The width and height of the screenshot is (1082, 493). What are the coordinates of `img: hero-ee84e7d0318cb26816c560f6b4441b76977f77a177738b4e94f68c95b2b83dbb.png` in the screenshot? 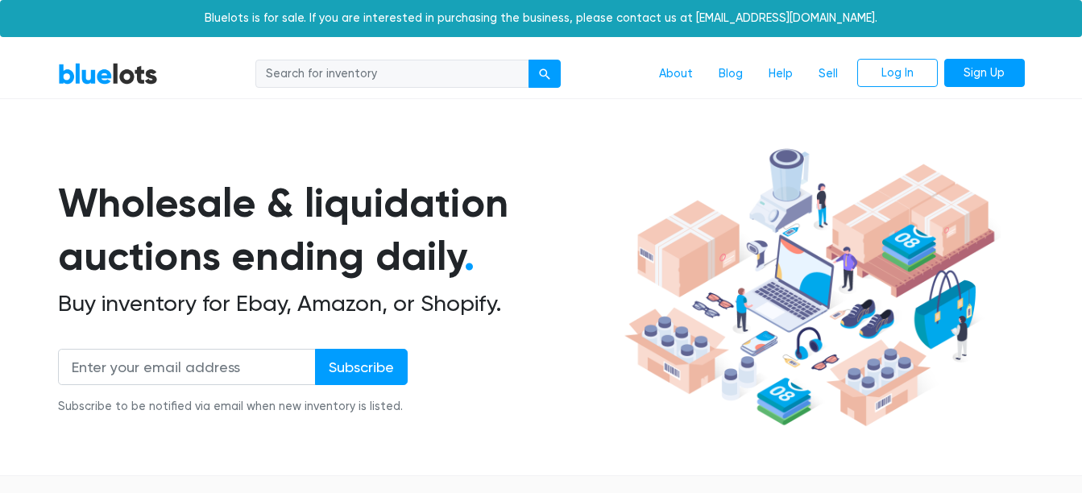 It's located at (810, 288).